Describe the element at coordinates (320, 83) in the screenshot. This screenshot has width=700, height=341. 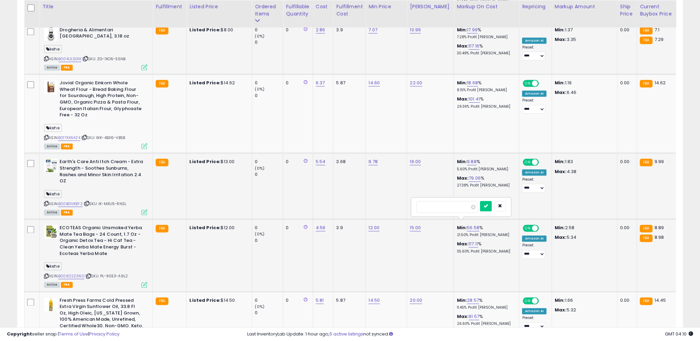
I see `a: 6.37` at that location.